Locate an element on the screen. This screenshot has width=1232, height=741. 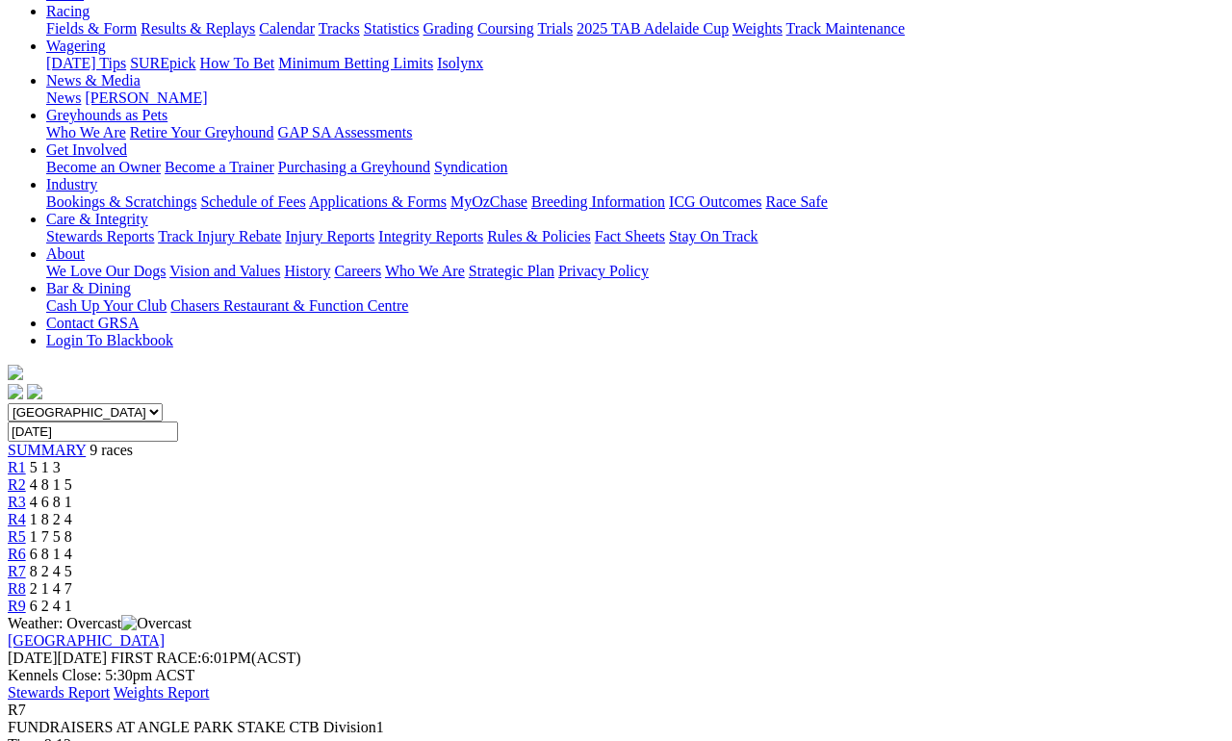
a: Contact GRSA is located at coordinates (92, 322).